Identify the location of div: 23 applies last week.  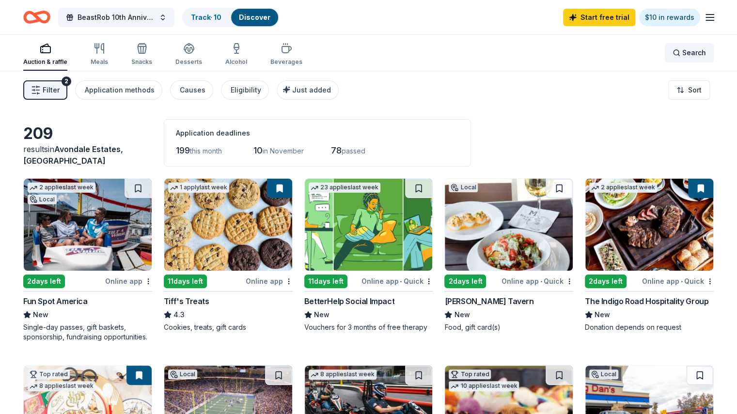
(345, 188).